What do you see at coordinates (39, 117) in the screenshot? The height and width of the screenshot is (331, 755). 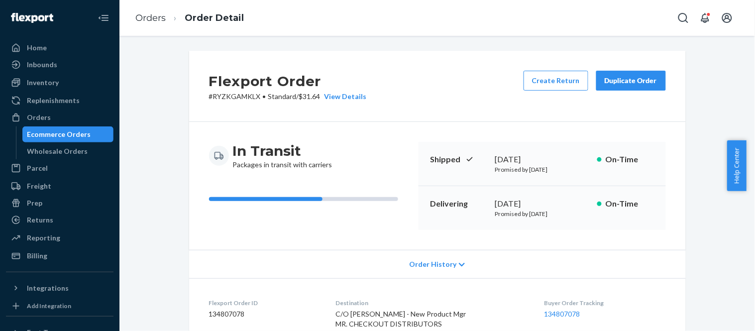 I see `div: Orders` at bounding box center [39, 117].